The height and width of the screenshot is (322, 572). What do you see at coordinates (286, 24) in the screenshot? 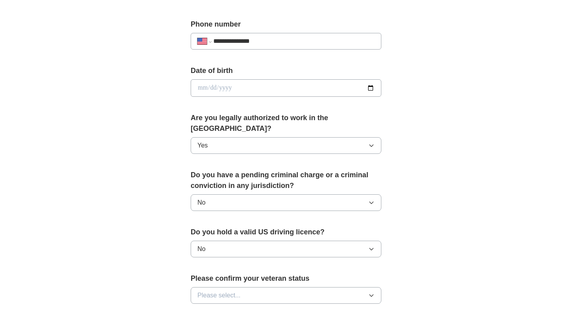
I see `label: Phone number` at bounding box center [286, 24].